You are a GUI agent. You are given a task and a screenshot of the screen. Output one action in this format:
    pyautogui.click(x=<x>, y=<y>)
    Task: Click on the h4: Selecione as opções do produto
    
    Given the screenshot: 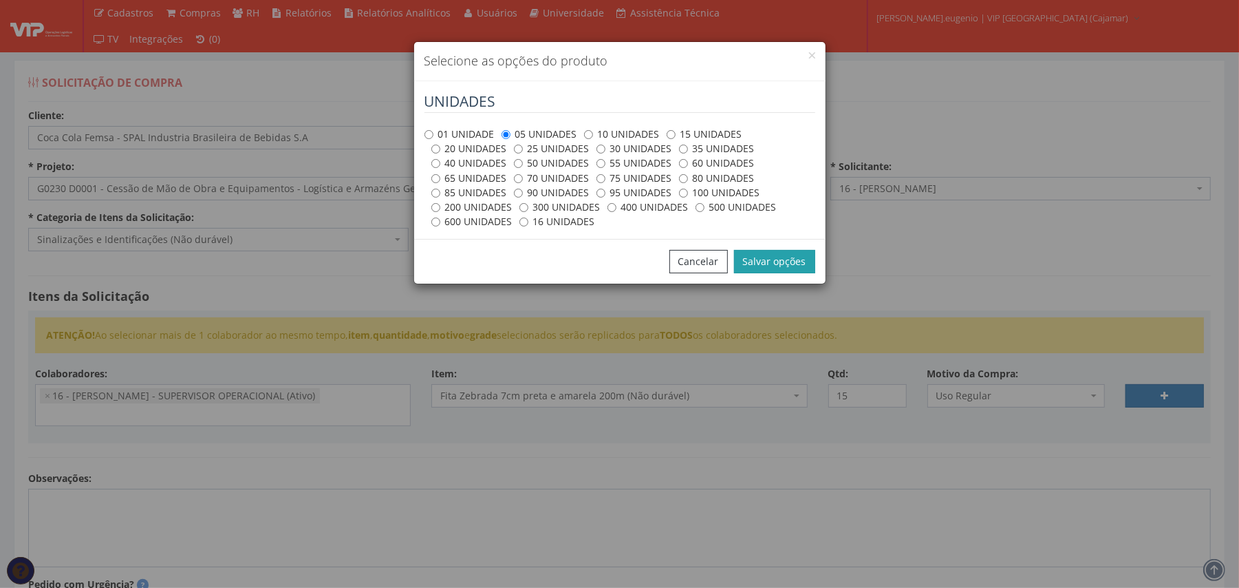 What is the action you would take?
    pyautogui.click(x=620, y=61)
    